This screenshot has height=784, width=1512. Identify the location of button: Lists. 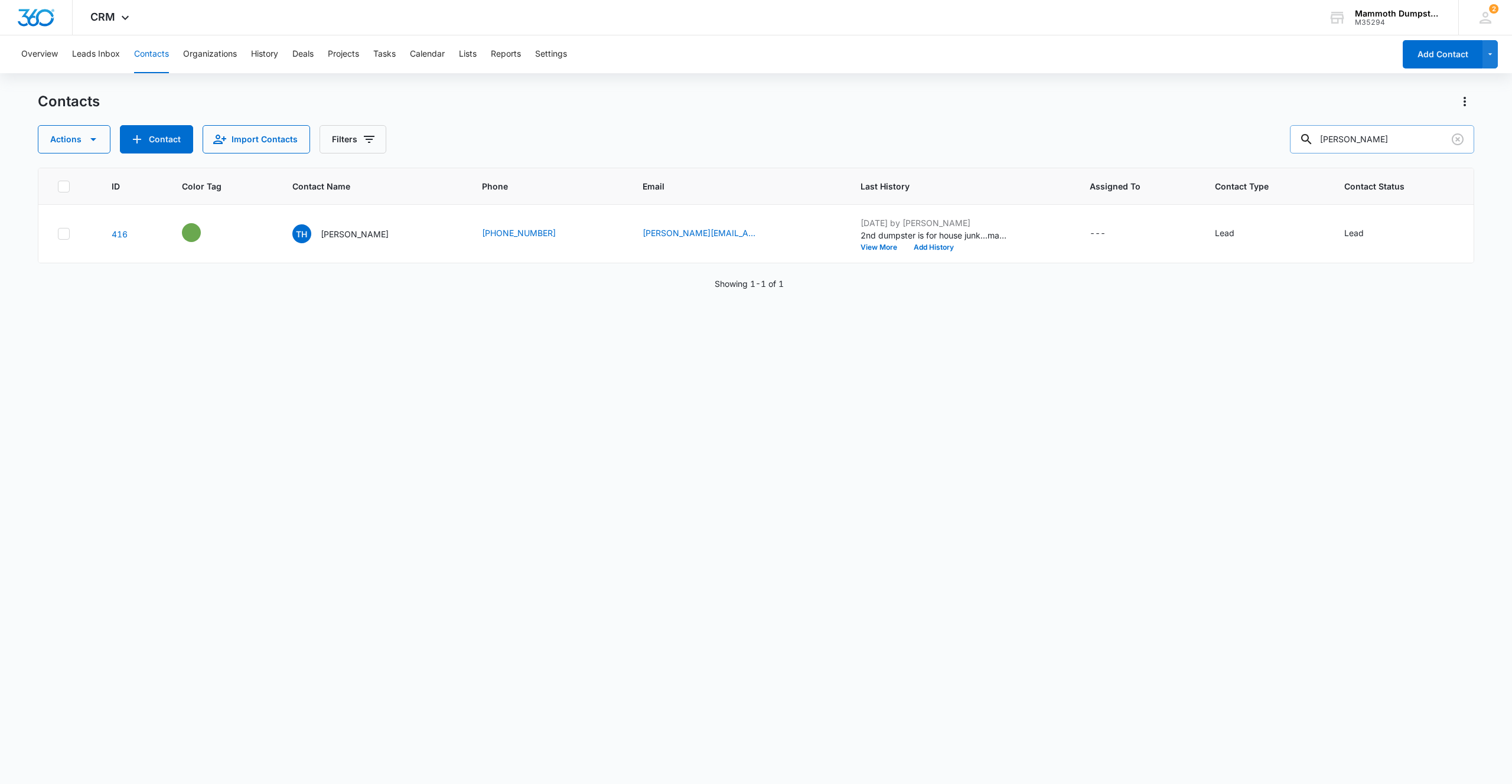
(468, 54).